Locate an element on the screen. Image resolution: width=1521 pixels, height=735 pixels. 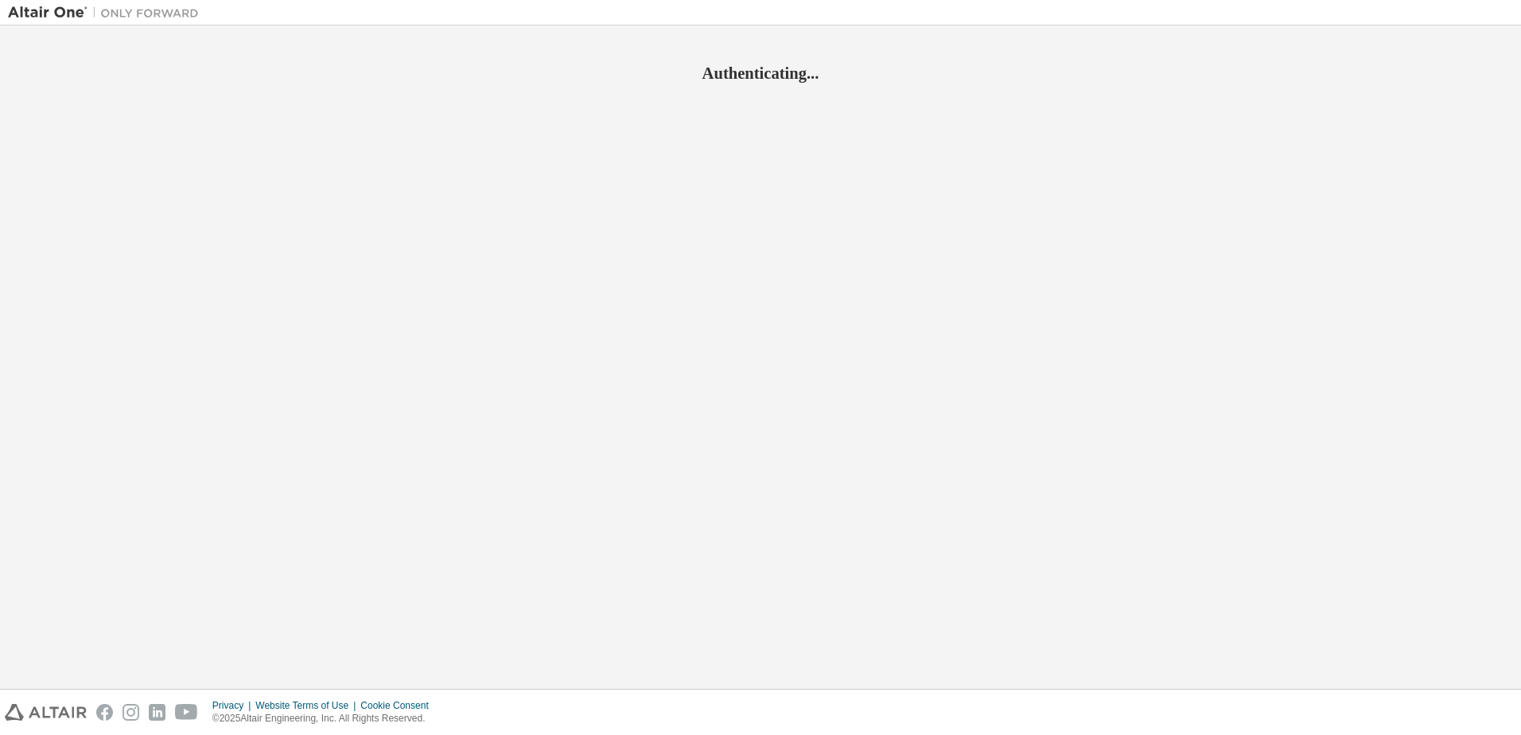
img: altair_logo.svg is located at coordinates (45, 712).